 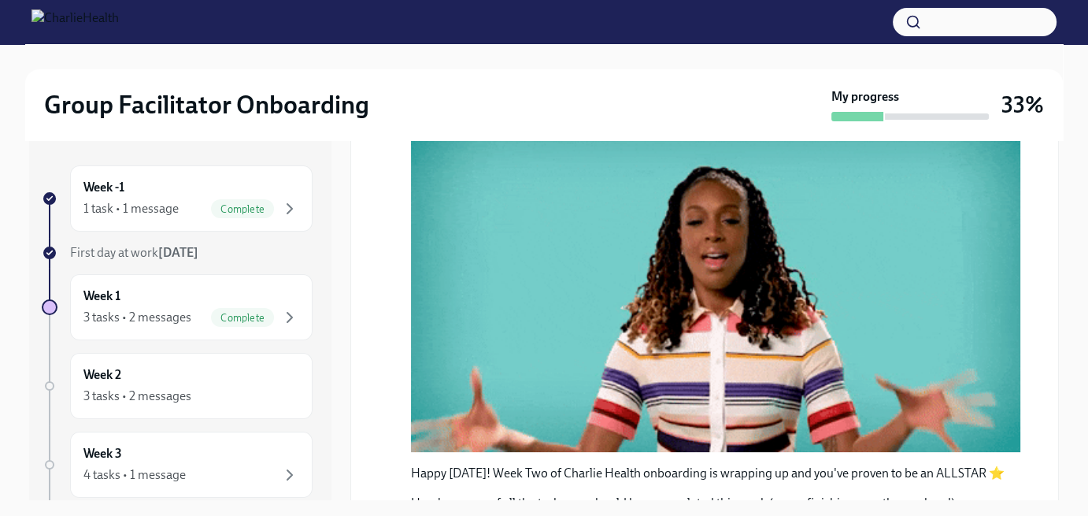 I want to click on a: Week 34 tasks • 1 message, so click(x=177, y=465).